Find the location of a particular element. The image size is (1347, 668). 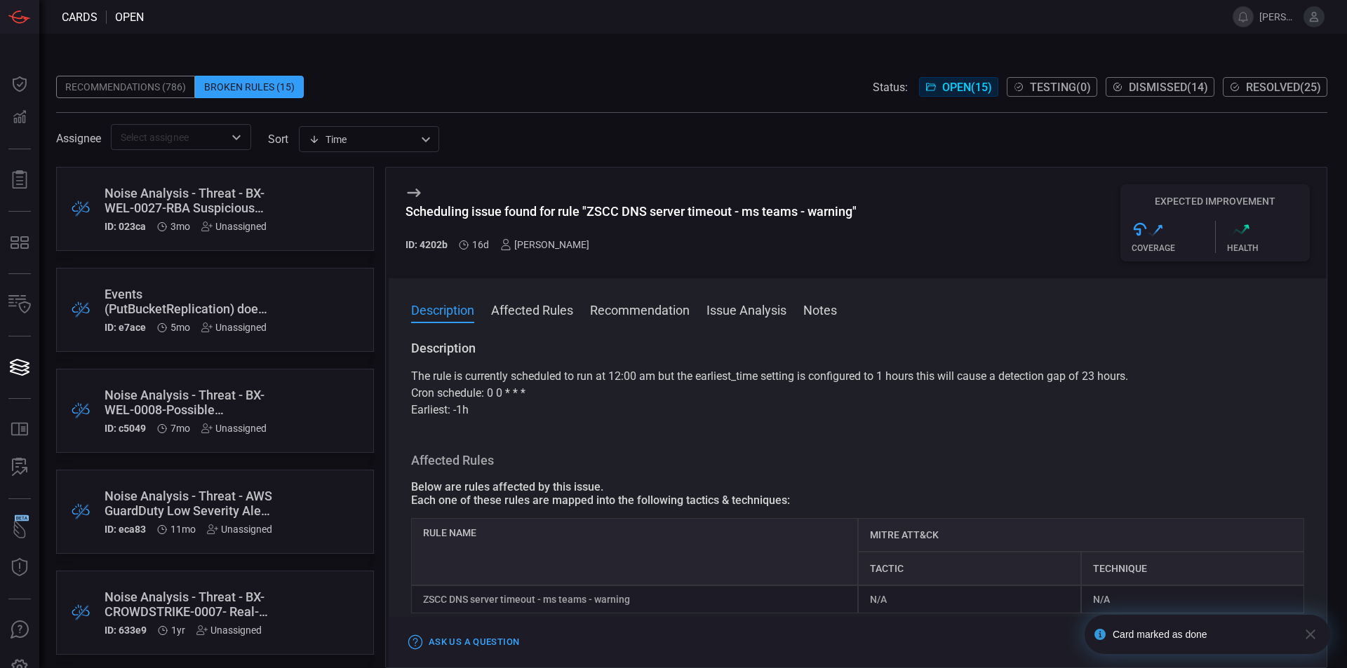

span: open is located at coordinates (129, 17).